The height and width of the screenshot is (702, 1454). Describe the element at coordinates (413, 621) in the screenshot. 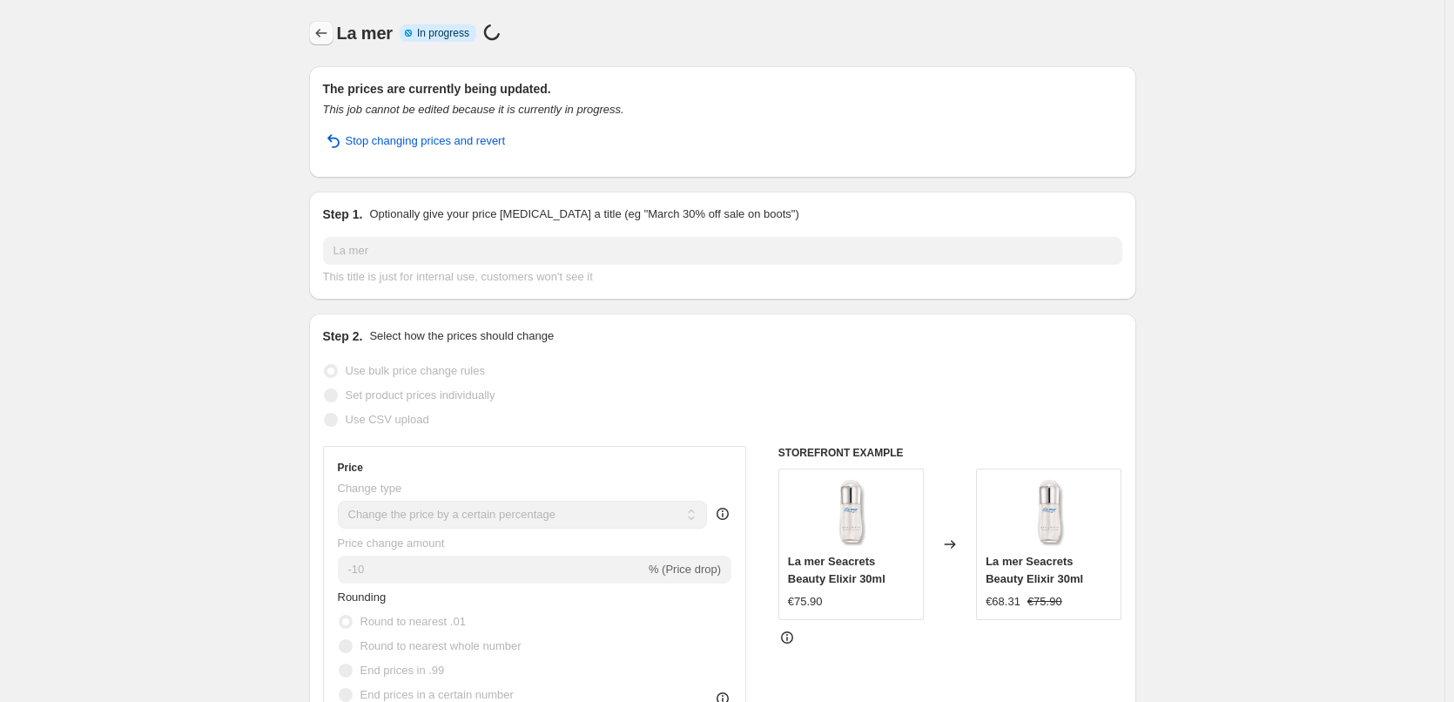

I see `span: Round to nearest .01` at that location.